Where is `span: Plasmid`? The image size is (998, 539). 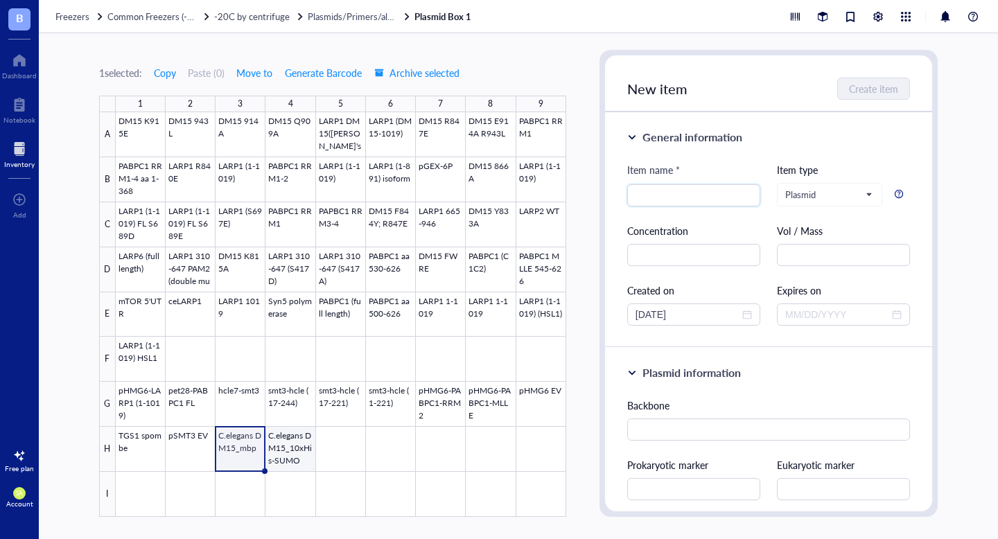 span: Plasmid is located at coordinates (828, 195).